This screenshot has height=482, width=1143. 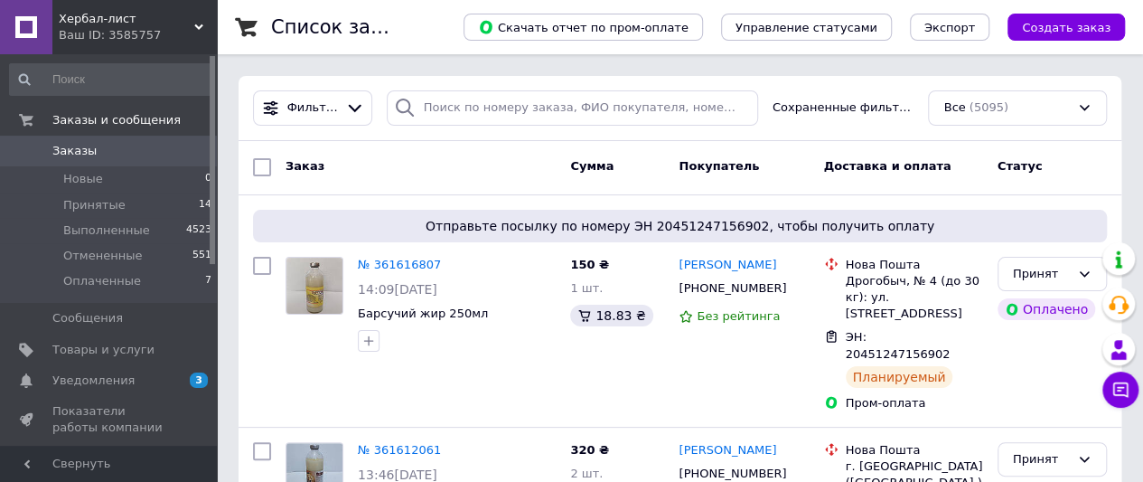 What do you see at coordinates (1067, 27) in the screenshot?
I see `button: Создать заказ` at bounding box center [1067, 27].